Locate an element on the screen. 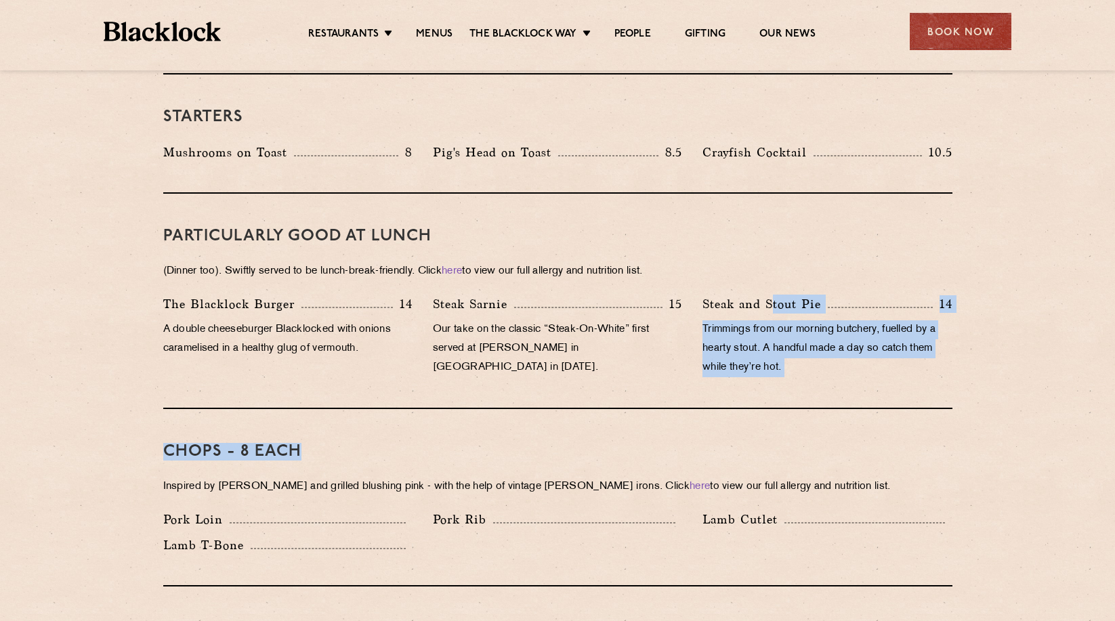 The height and width of the screenshot is (621, 1115). p: Pork Rib is located at coordinates (463, 519).